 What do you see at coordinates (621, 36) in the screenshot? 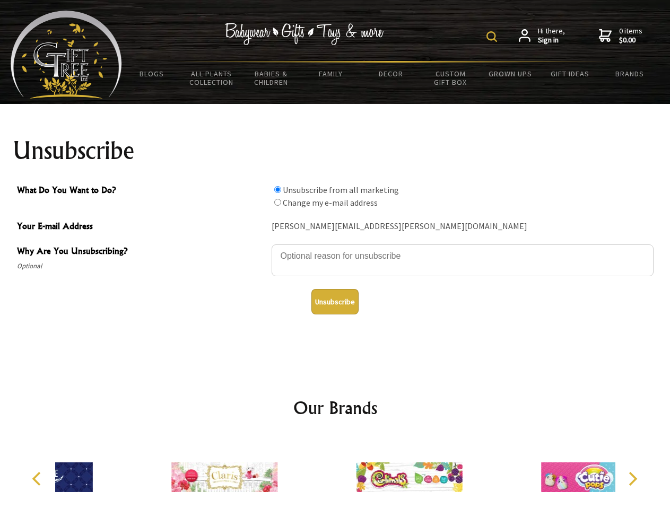
I see `a: 0 items$0.00` at bounding box center [621, 36].